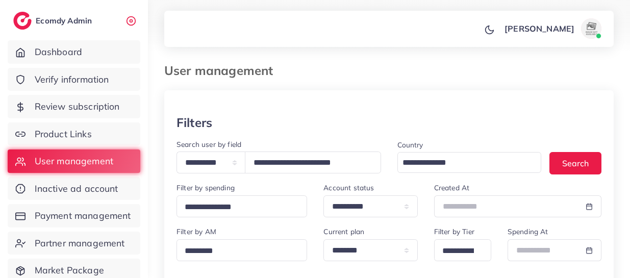 The width and height of the screenshot is (630, 278). Describe the element at coordinates (74, 134) in the screenshot. I see `a: Product Links` at that location.